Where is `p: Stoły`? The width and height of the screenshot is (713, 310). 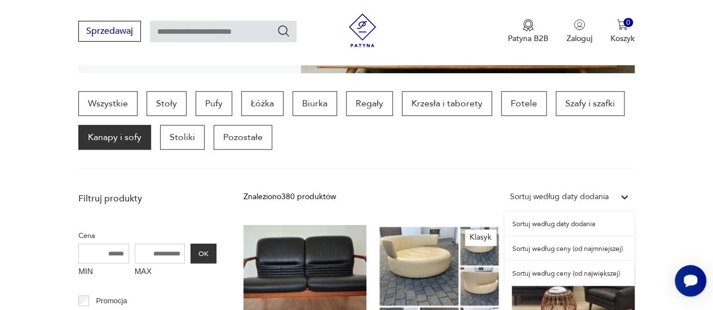 p: Stoły is located at coordinates (166, 104).